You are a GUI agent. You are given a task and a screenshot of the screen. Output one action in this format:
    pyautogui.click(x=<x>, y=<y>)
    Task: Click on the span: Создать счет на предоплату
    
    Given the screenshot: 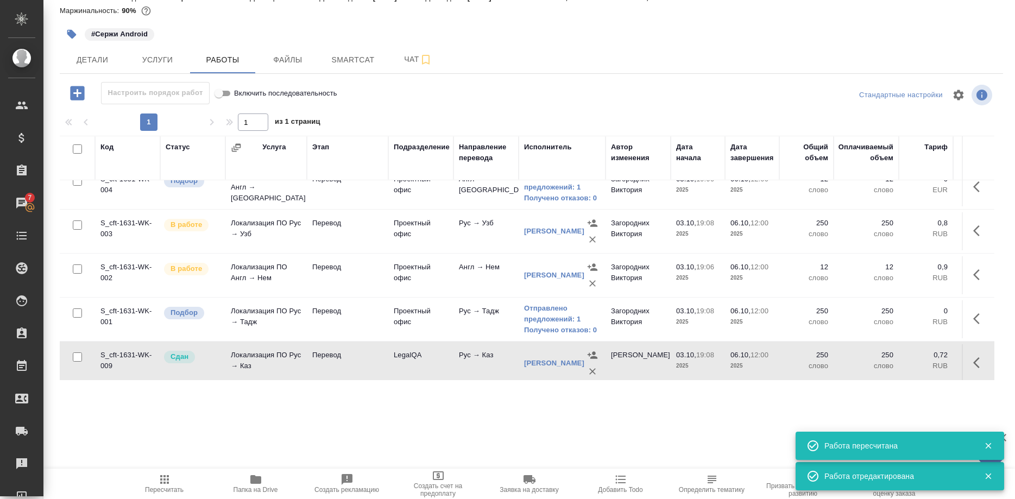 What is the action you would take?
    pyautogui.click(x=438, y=490)
    